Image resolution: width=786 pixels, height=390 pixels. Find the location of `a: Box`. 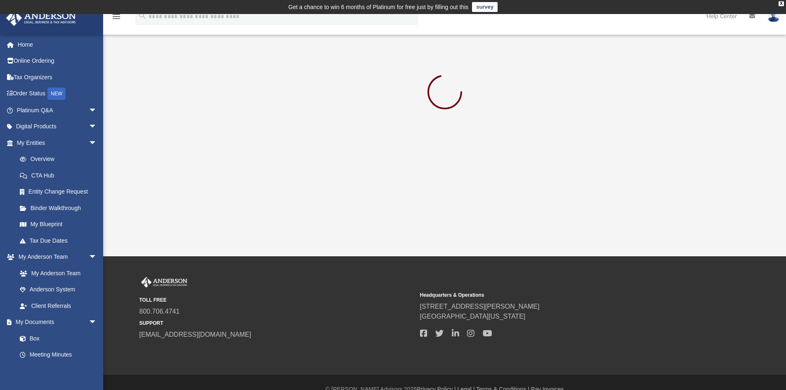

a: Box is located at coordinates (56, 338).